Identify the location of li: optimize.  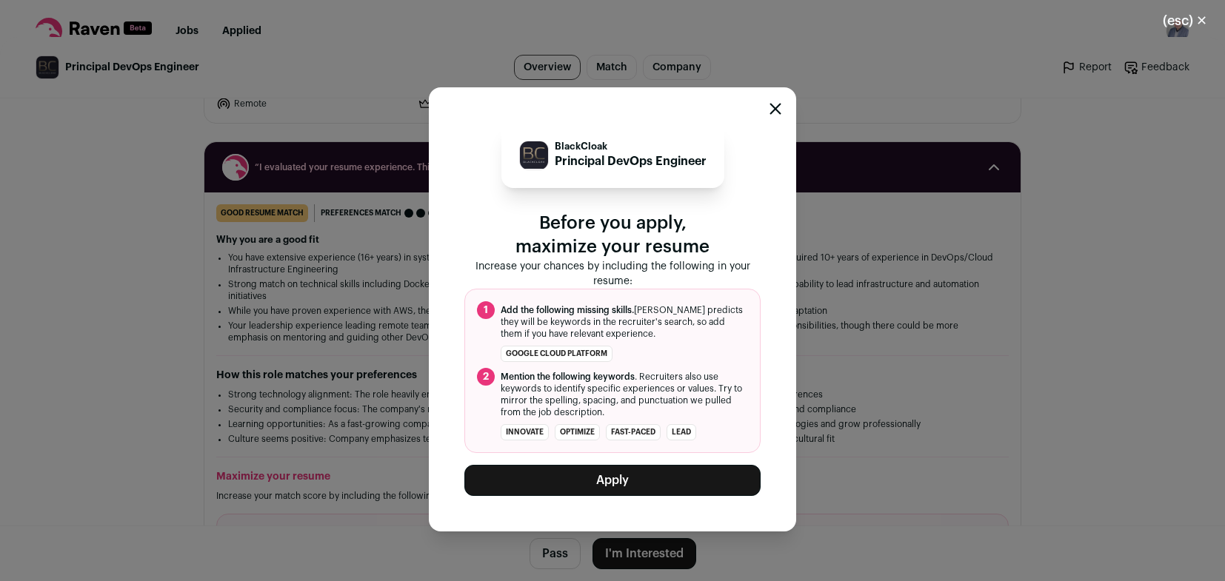
(577, 433).